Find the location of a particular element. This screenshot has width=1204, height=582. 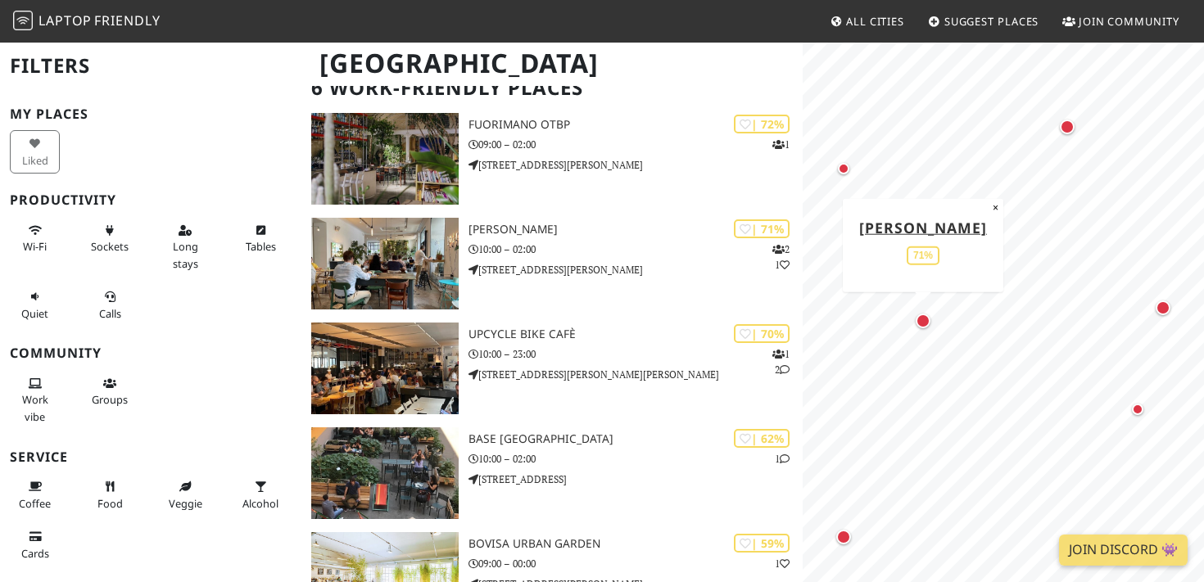

div: 71% is located at coordinates (923, 255).